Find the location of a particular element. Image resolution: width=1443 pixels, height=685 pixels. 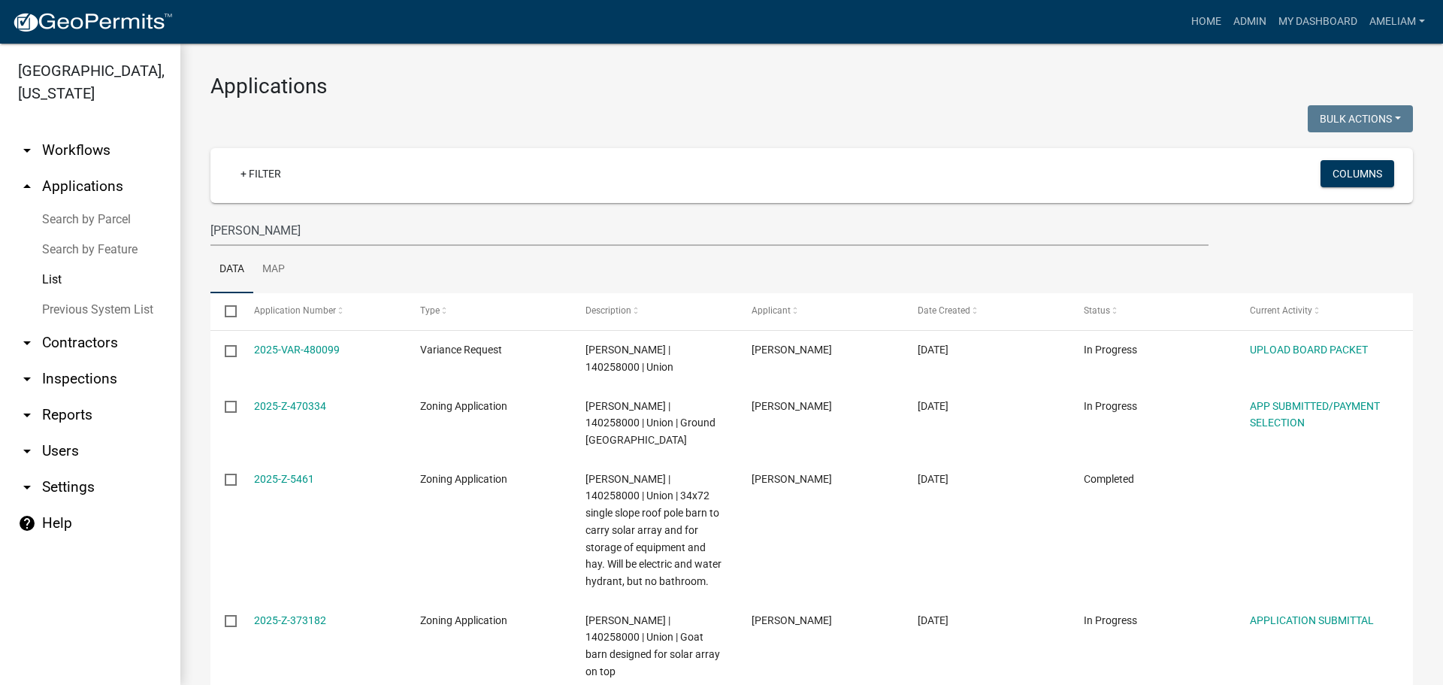

i: help is located at coordinates (27, 523).